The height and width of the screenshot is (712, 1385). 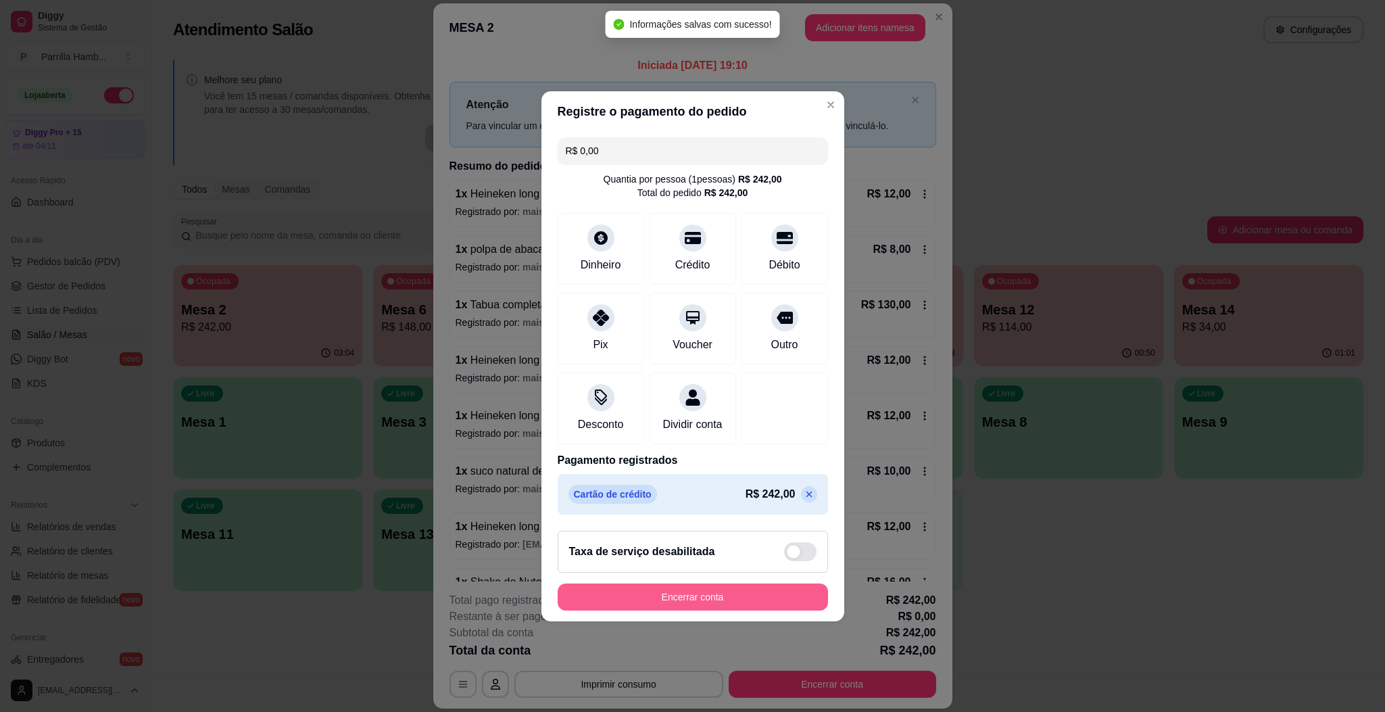 What do you see at coordinates (771, 494) in the screenshot?
I see `p: R$ 242,00` at bounding box center [771, 494].